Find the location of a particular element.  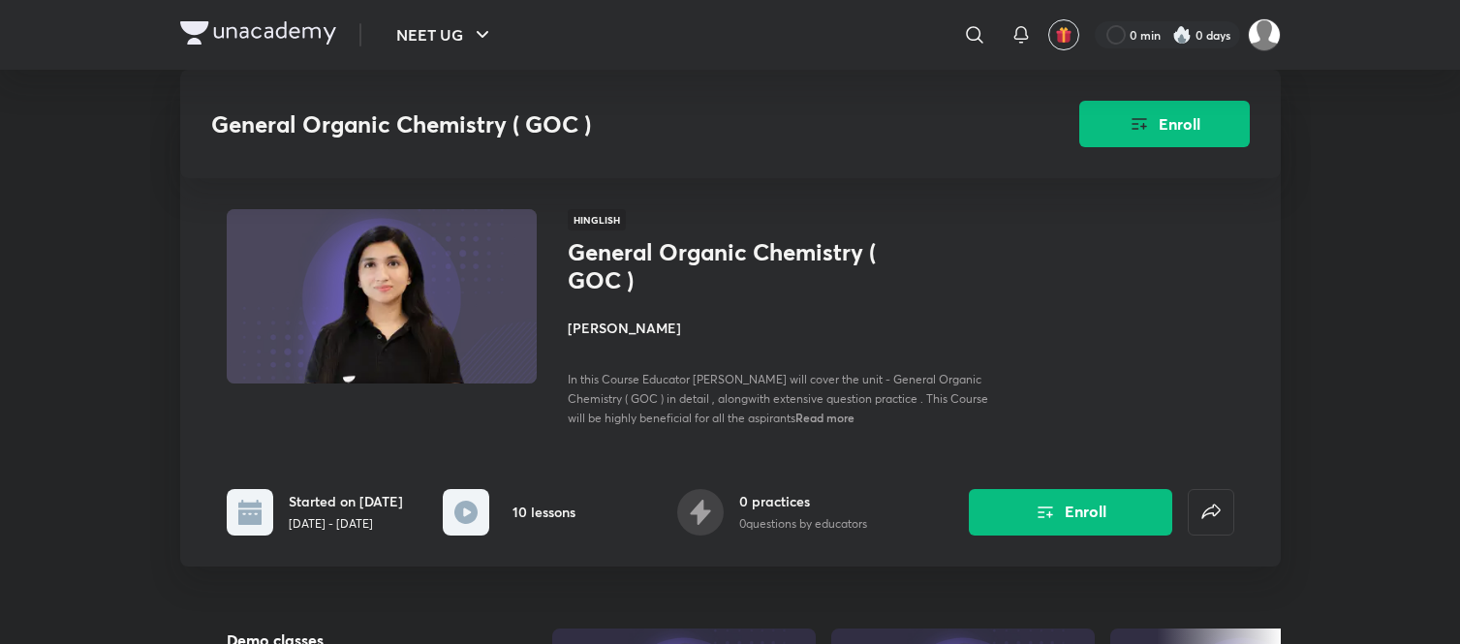

img: Amisha Rani is located at coordinates (1264, 35).